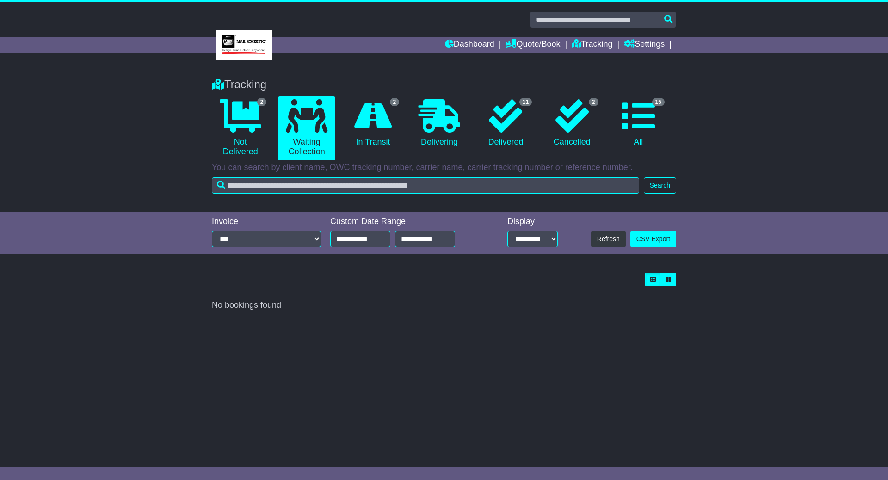 Image resolution: width=888 pixels, height=480 pixels. Describe the element at coordinates (444, 168) in the screenshot. I see `p: You can search by client name, OWC tracking number, carrier name, carrier tracking number or refe...` at that location.